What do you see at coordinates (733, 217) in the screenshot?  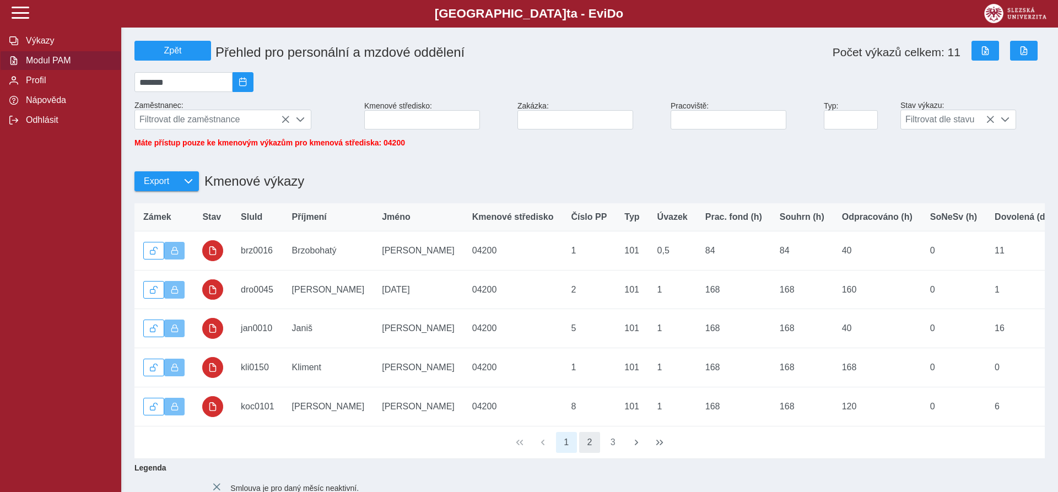 I see `span: Prac. fond (h)` at bounding box center [733, 217].